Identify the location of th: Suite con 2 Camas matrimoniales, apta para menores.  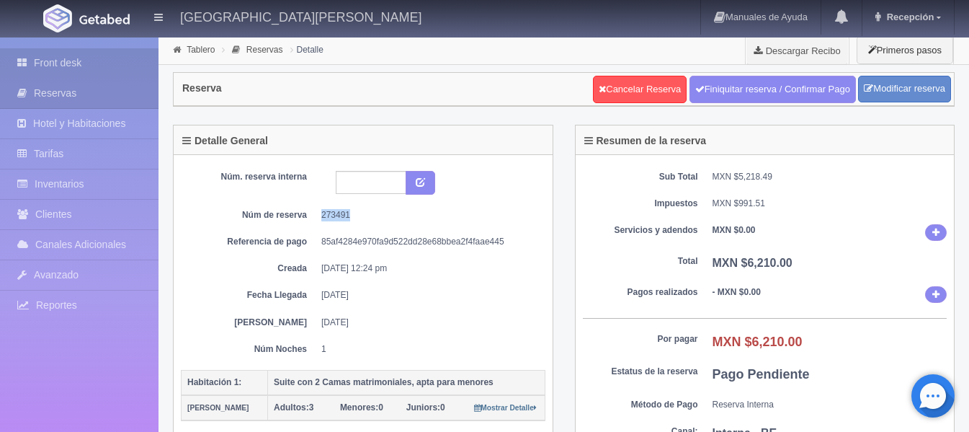
(407, 382).